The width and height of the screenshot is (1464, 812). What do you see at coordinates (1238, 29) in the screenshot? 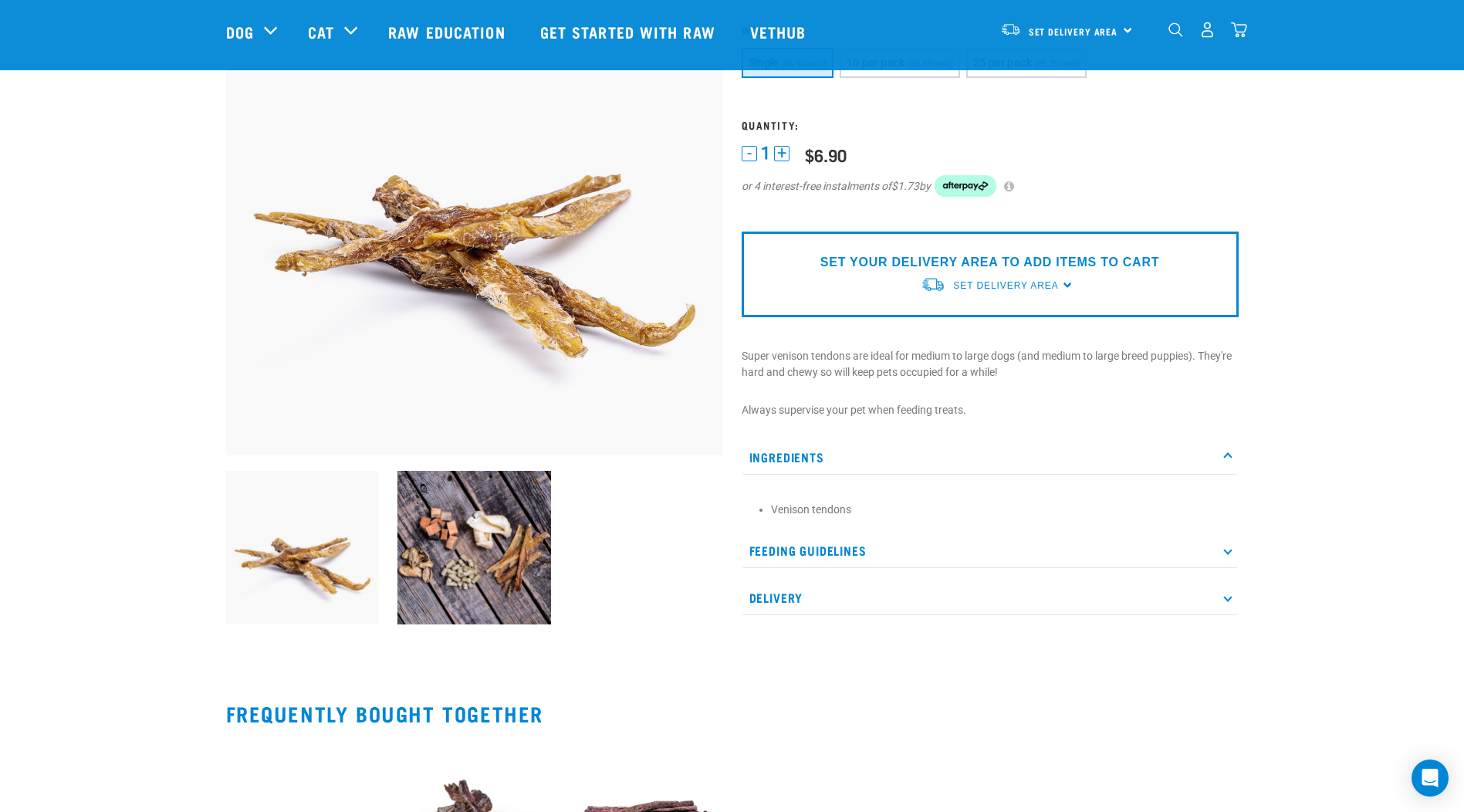
I see `img: home-icon@2x.png` at bounding box center [1238, 29].